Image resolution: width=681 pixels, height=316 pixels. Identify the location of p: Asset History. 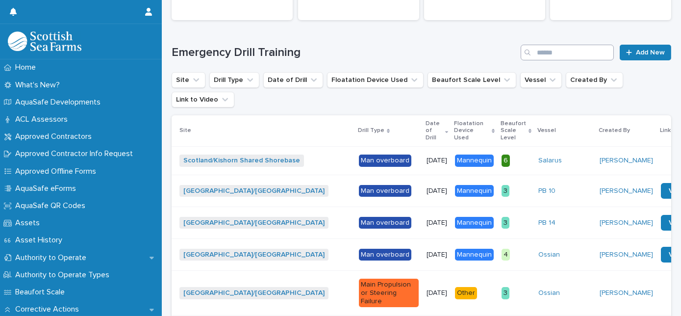
(41, 240).